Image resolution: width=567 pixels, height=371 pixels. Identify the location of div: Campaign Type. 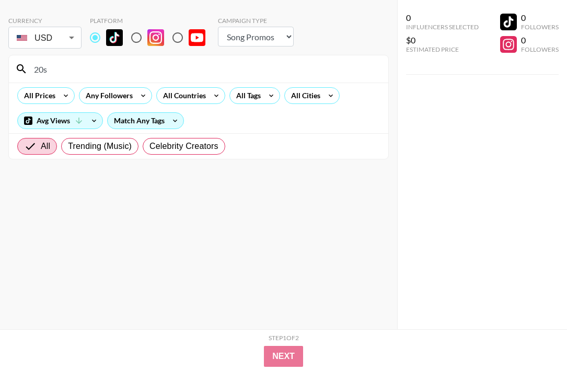
(255, 20).